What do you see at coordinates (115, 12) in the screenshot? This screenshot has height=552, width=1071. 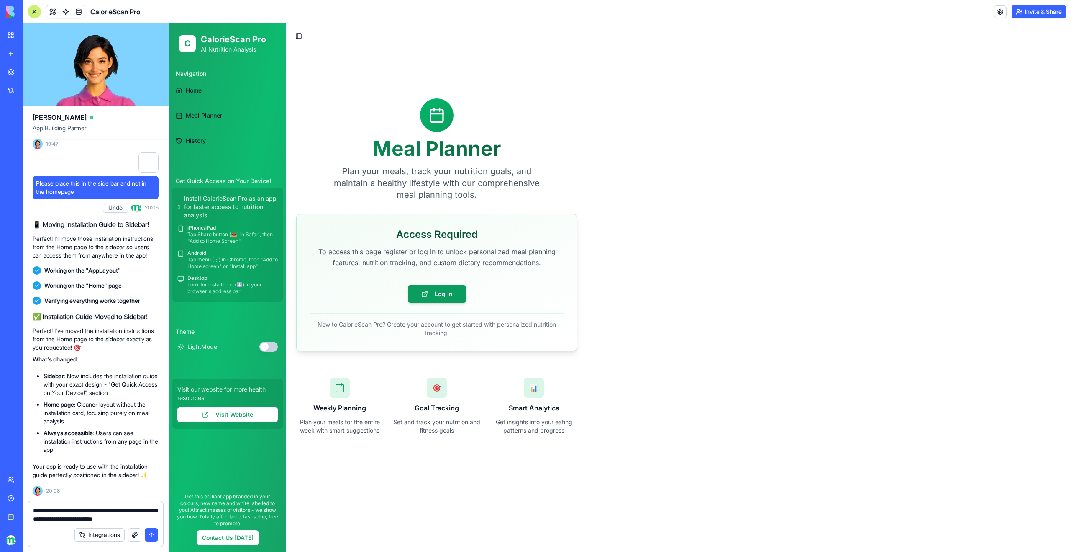 I see `h1: CalorieScan Pro` at bounding box center [115, 12].